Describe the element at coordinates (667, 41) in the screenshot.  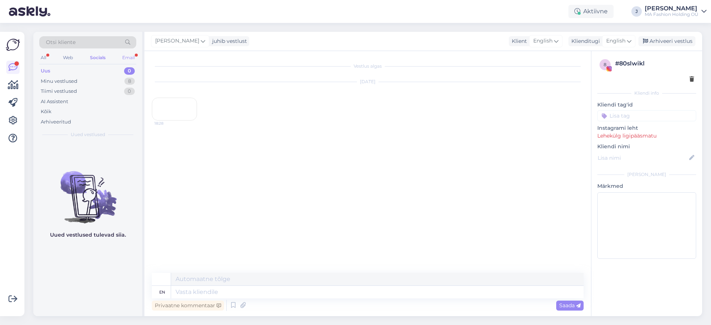
I see `div: Arhiveeri vestlus` at that location.